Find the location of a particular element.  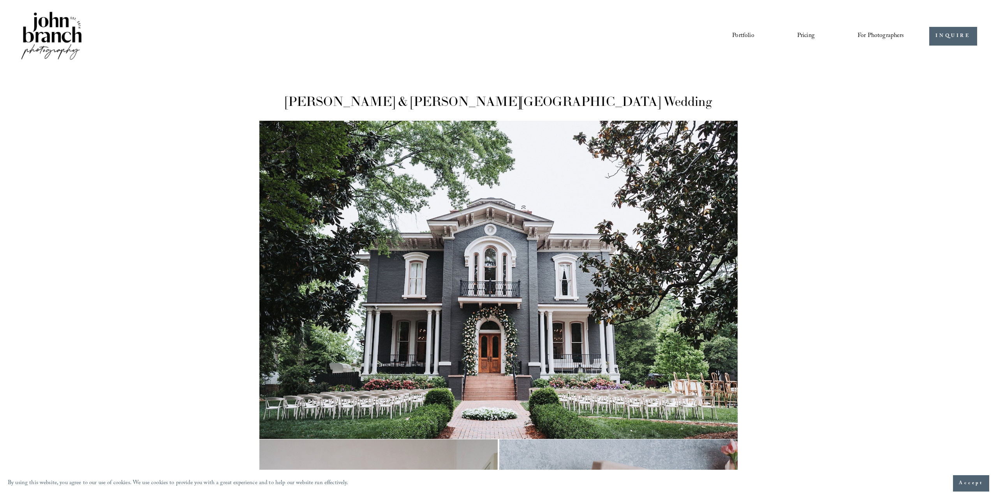

img: heights-house-wedding-venue.jpg is located at coordinates (499, 280).